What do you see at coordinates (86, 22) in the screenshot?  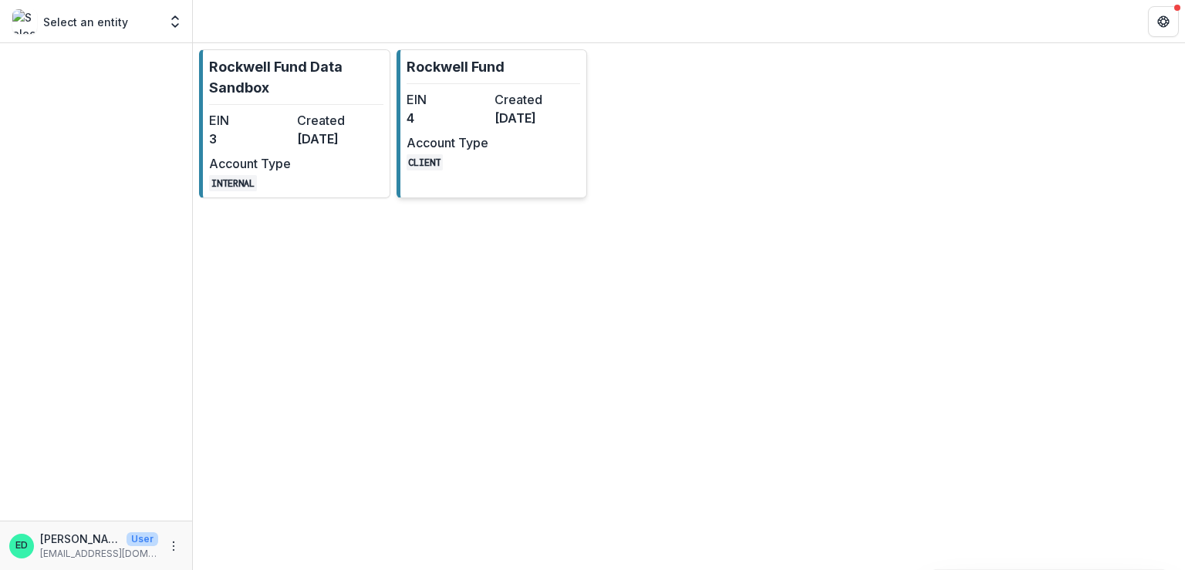 I see `p: Select an entity` at bounding box center [86, 22].